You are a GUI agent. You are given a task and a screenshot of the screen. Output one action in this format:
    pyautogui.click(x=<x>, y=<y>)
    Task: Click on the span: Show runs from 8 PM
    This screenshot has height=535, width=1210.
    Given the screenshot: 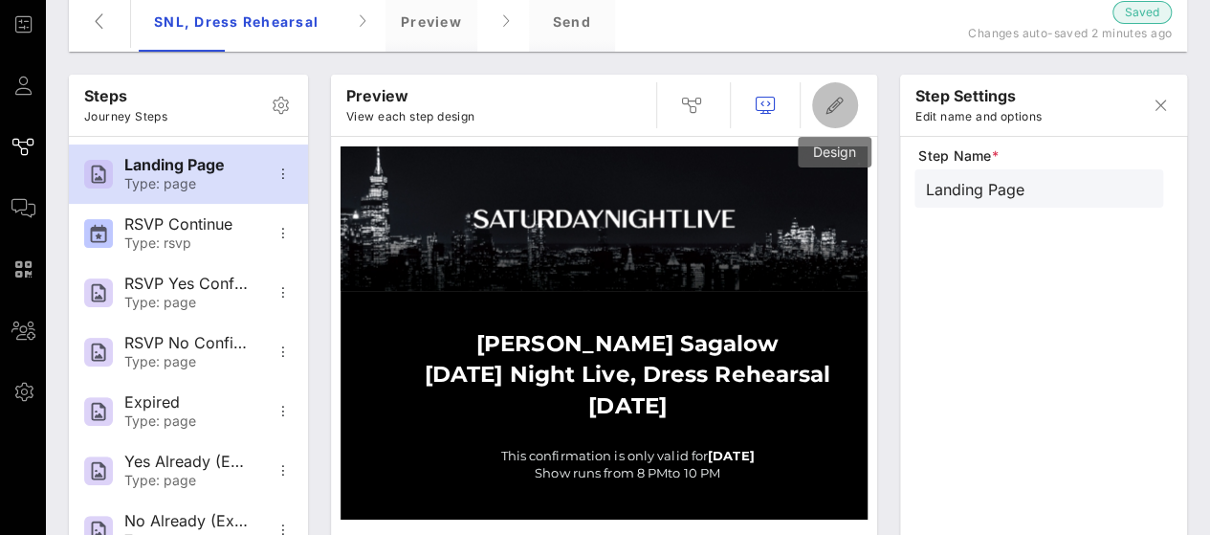 What is the action you would take?
    pyautogui.click(x=601, y=473)
    